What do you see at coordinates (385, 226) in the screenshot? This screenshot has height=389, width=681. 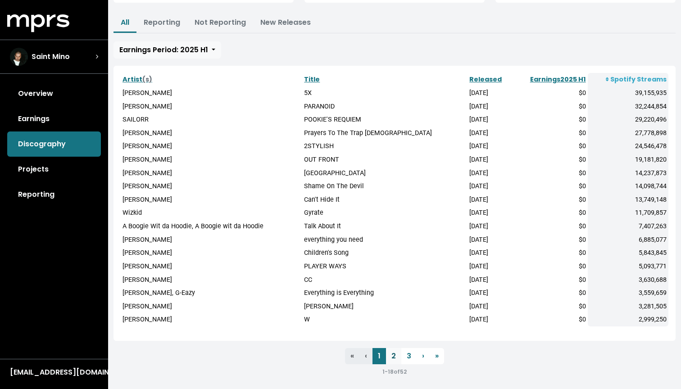 I see `td: Talk About It` at bounding box center [385, 226].